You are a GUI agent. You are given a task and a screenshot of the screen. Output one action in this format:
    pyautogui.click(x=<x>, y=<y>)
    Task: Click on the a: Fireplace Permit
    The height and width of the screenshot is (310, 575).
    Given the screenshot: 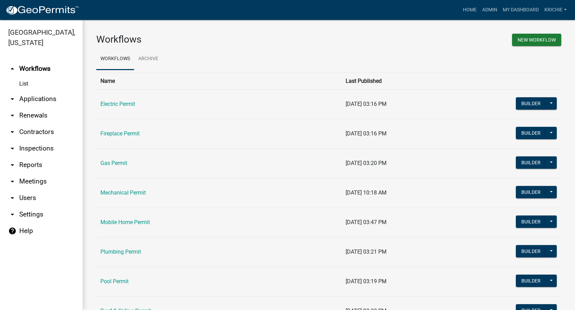 What is the action you would take?
    pyautogui.click(x=120, y=133)
    